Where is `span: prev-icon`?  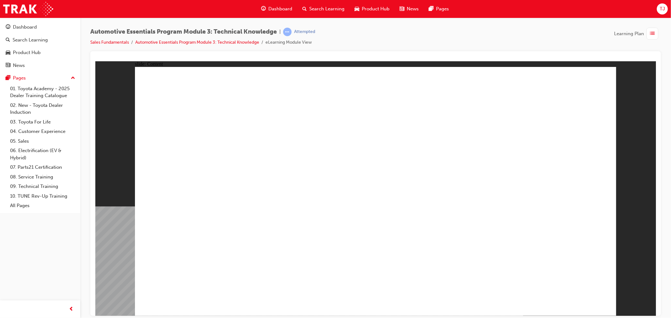
span: prev-icon is located at coordinates (71, 310).